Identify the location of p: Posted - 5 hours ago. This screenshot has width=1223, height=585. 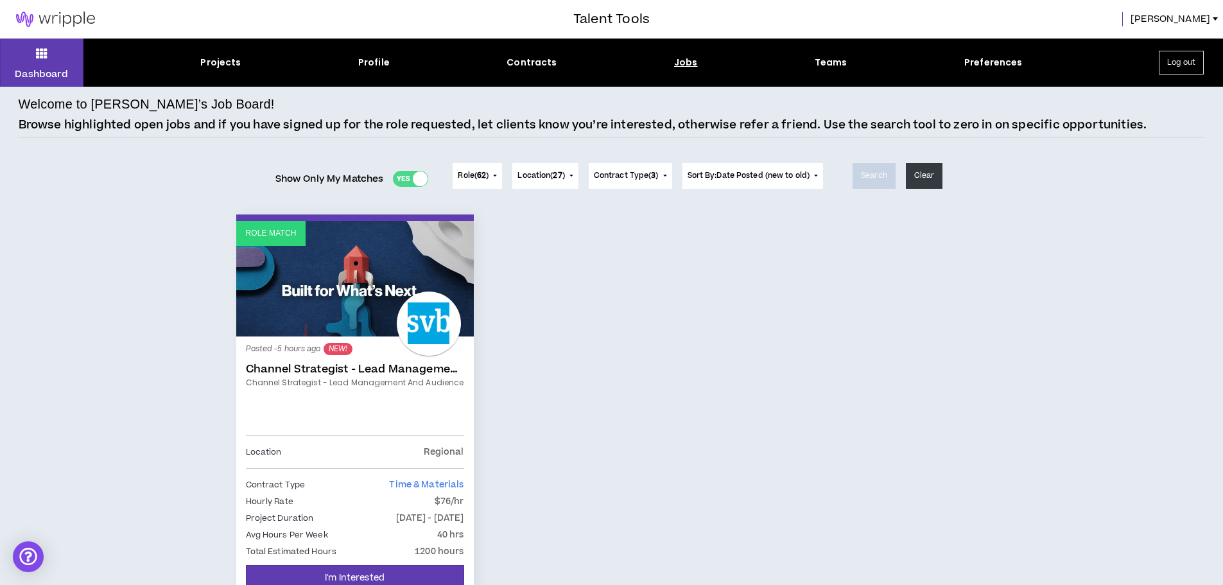
(355, 348).